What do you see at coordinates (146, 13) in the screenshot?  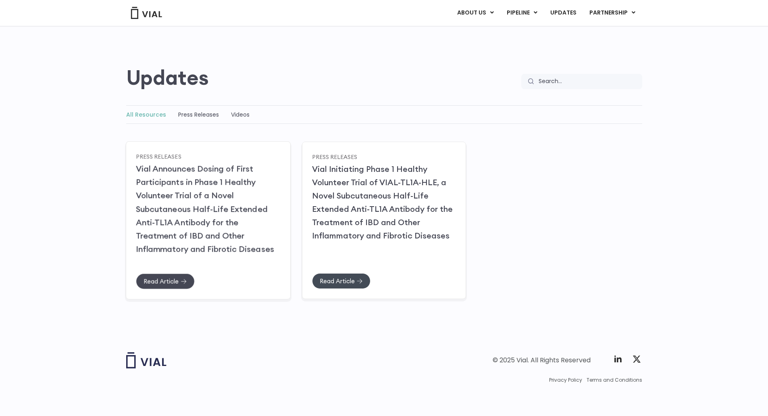 I see `img: Vial Logo` at bounding box center [146, 13].